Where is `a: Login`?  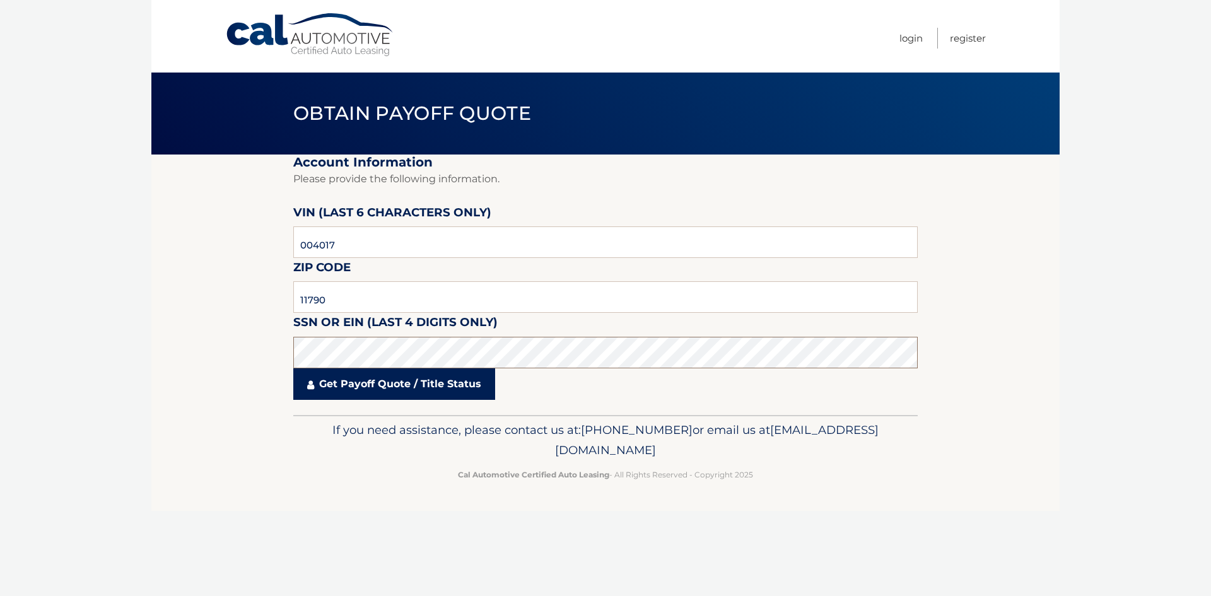
a: Login is located at coordinates (911, 38).